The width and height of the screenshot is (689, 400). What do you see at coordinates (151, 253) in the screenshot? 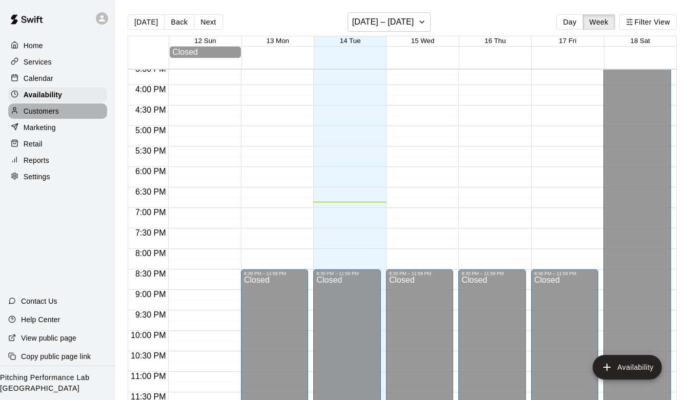
I see `span: 8:00 PM` at bounding box center [151, 253].